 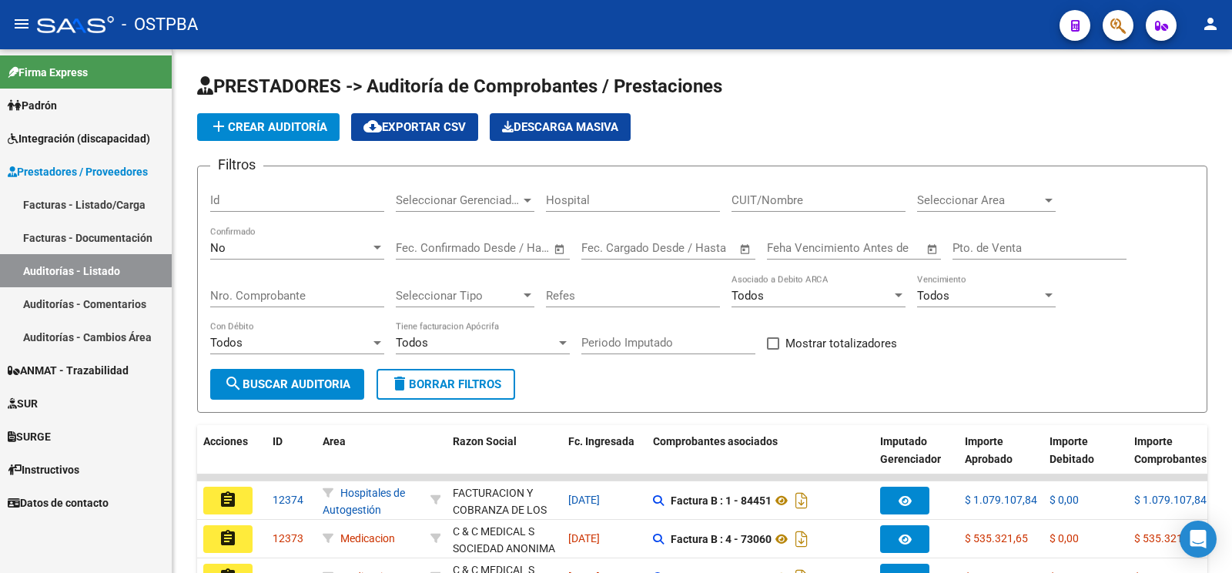 I want to click on button: Borrar Filtros, so click(x=446, y=384).